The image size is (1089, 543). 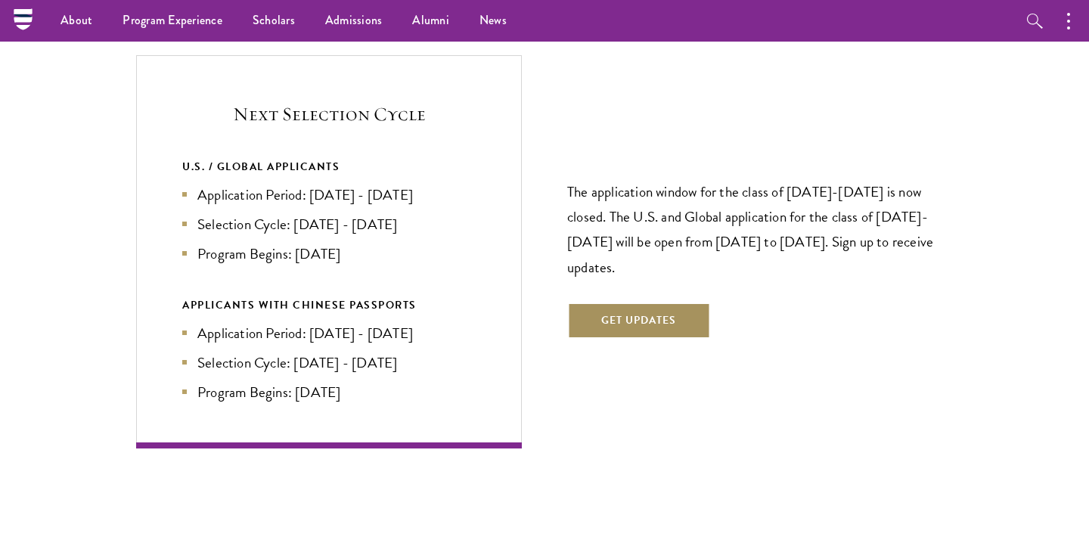 I want to click on h5: Next Selection Cycle, so click(x=329, y=114).